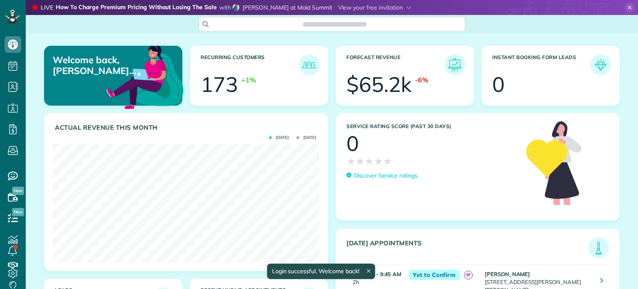  I want to click on h3: Actual Revenue this month, so click(187, 128).